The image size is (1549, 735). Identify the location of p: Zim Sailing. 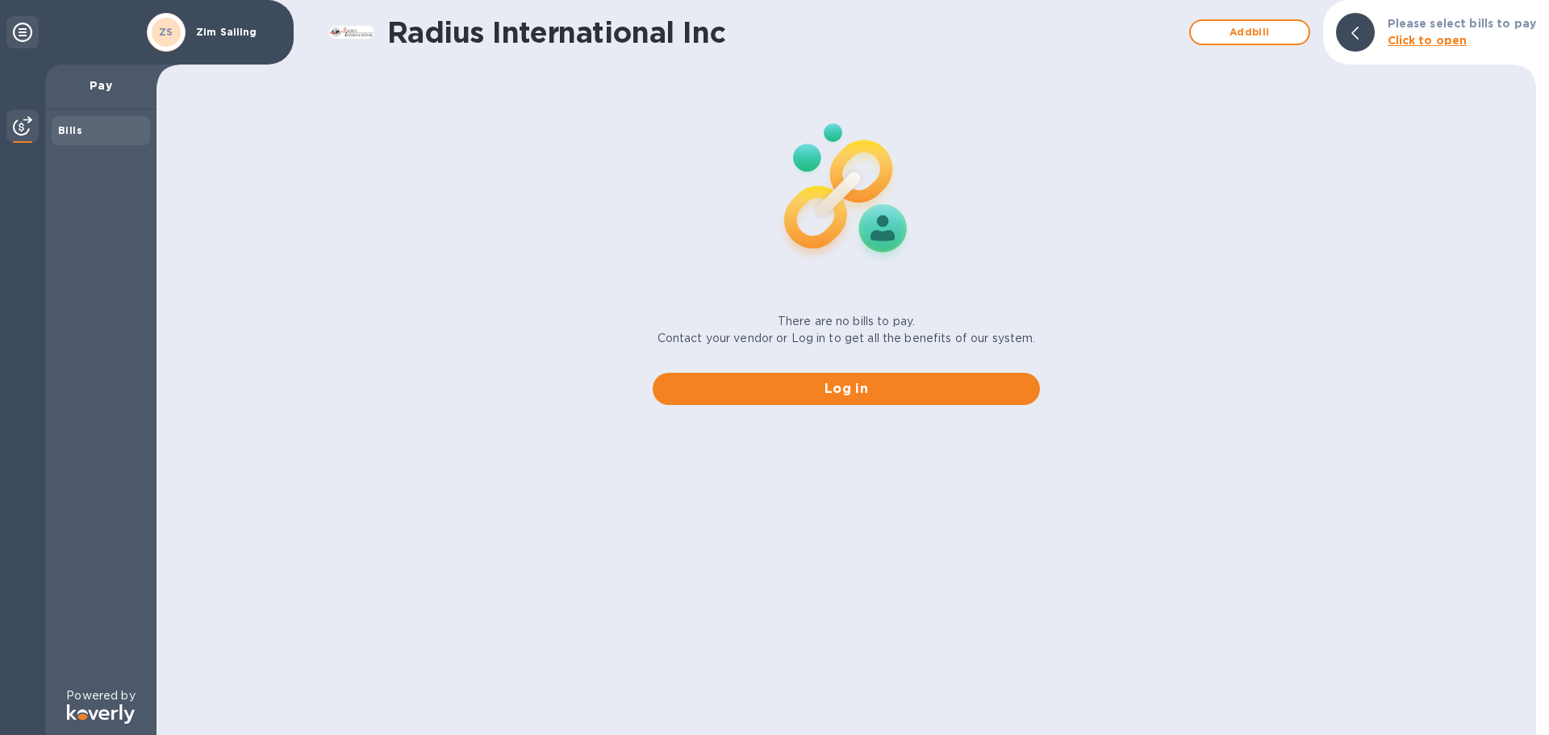
(236, 32).